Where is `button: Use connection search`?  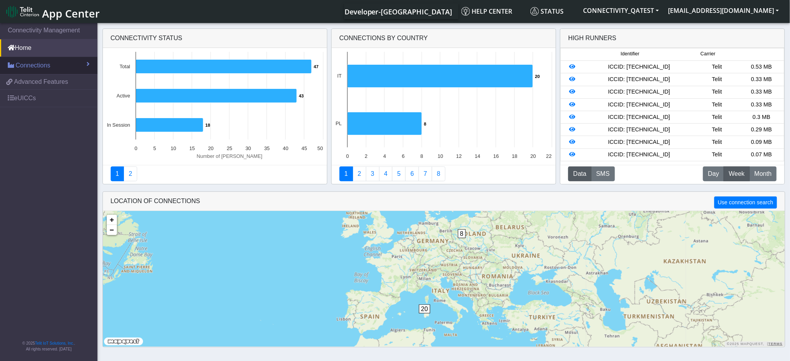 button: Use connection search is located at coordinates (745, 202).